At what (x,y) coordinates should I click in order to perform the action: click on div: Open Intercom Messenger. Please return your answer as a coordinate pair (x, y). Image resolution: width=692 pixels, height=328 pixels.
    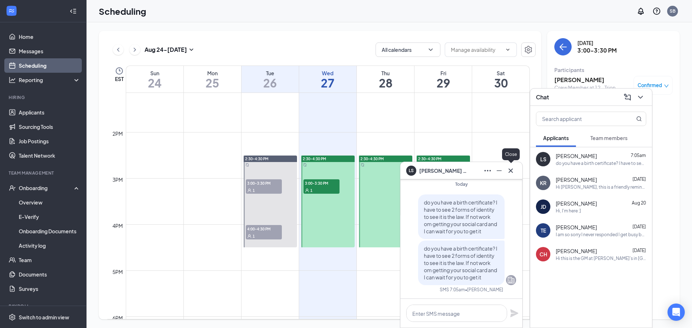
    Looking at the image, I should click on (676, 312).